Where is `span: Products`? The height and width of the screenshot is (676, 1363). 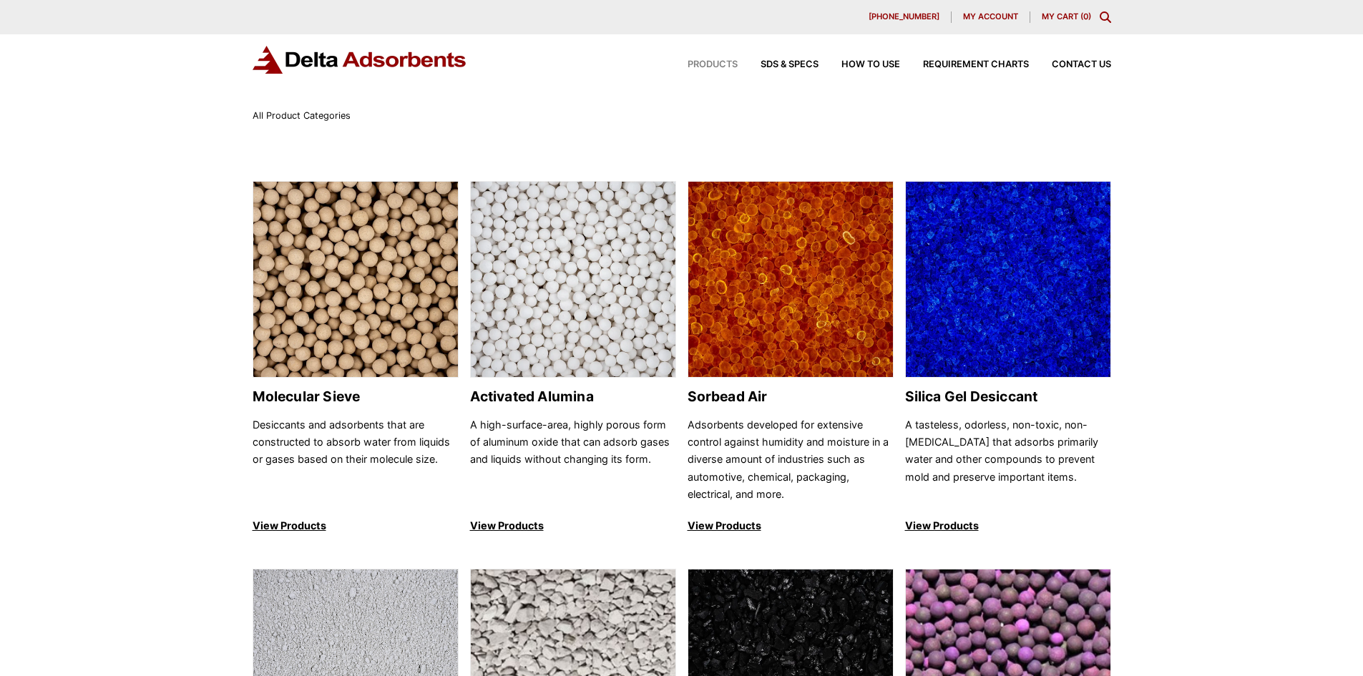 span: Products is located at coordinates (713, 64).